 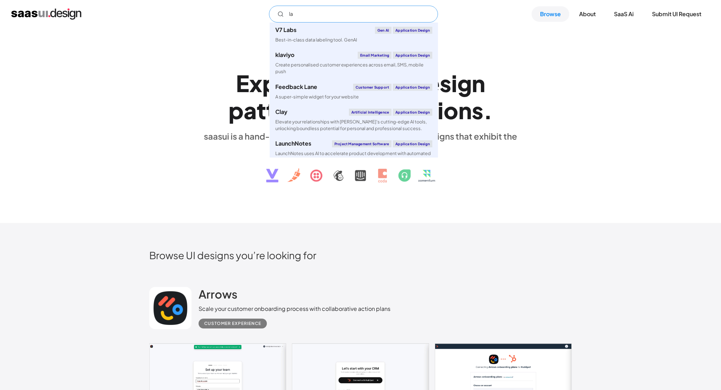 What do you see at coordinates (250, 110) in the screenshot?
I see `div: a` at bounding box center [250, 110].